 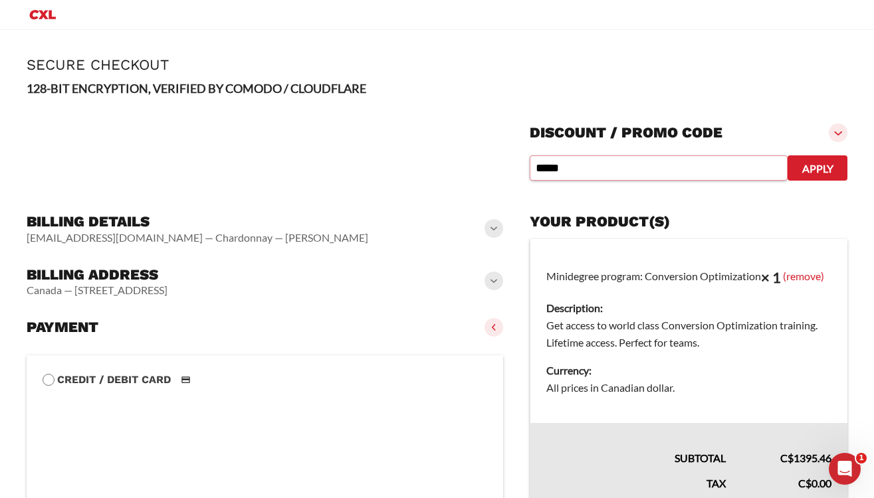 I want to click on img: Credit / Debit Card, so click(x=185, y=380).